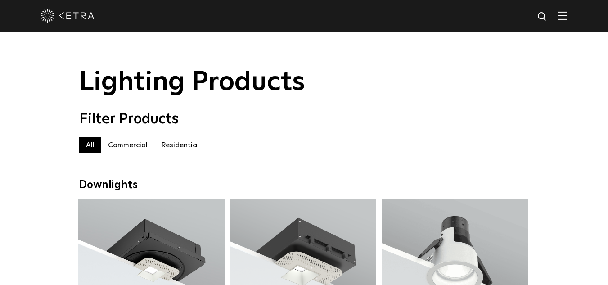  Describe the element at coordinates (304, 185) in the screenshot. I see `div: Downlights` at that location.